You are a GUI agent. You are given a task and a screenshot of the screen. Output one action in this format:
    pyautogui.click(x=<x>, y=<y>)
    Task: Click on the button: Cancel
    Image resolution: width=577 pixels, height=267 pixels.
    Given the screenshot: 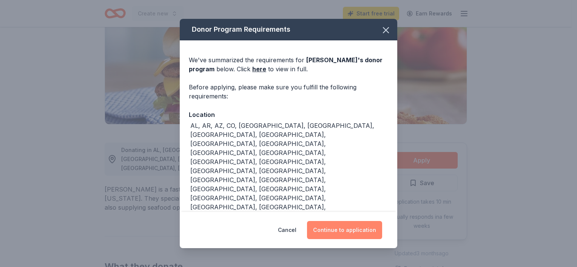 What is the action you would take?
    pyautogui.click(x=287, y=230)
    